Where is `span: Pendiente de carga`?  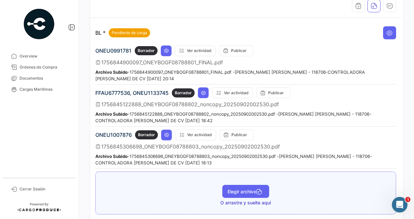
span: Pendiente de carga is located at coordinates (129, 33).